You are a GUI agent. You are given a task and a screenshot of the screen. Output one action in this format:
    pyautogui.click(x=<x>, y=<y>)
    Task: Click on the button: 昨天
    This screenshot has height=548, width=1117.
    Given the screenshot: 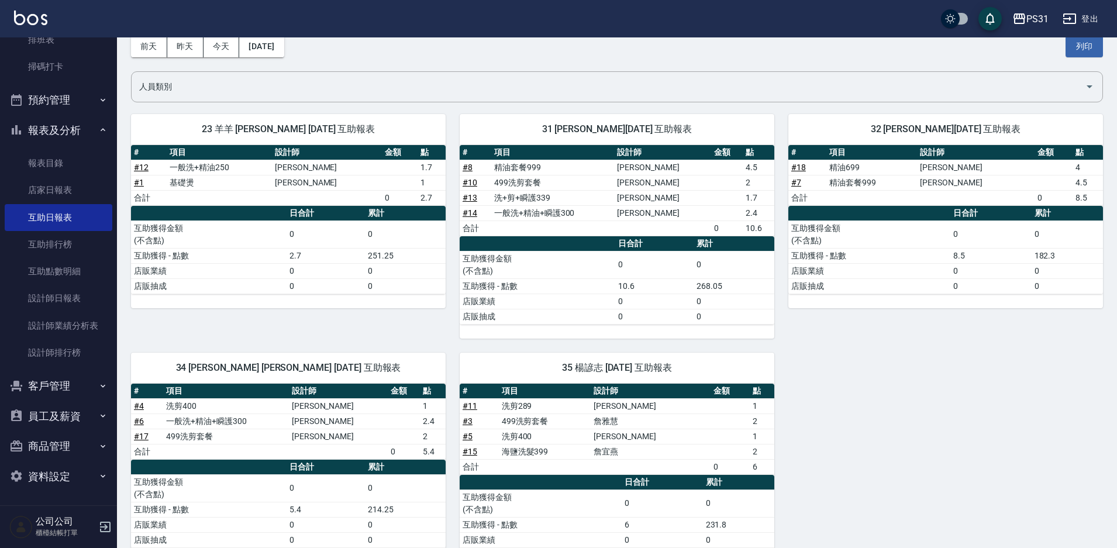 What is the action you would take?
    pyautogui.click(x=185, y=46)
    